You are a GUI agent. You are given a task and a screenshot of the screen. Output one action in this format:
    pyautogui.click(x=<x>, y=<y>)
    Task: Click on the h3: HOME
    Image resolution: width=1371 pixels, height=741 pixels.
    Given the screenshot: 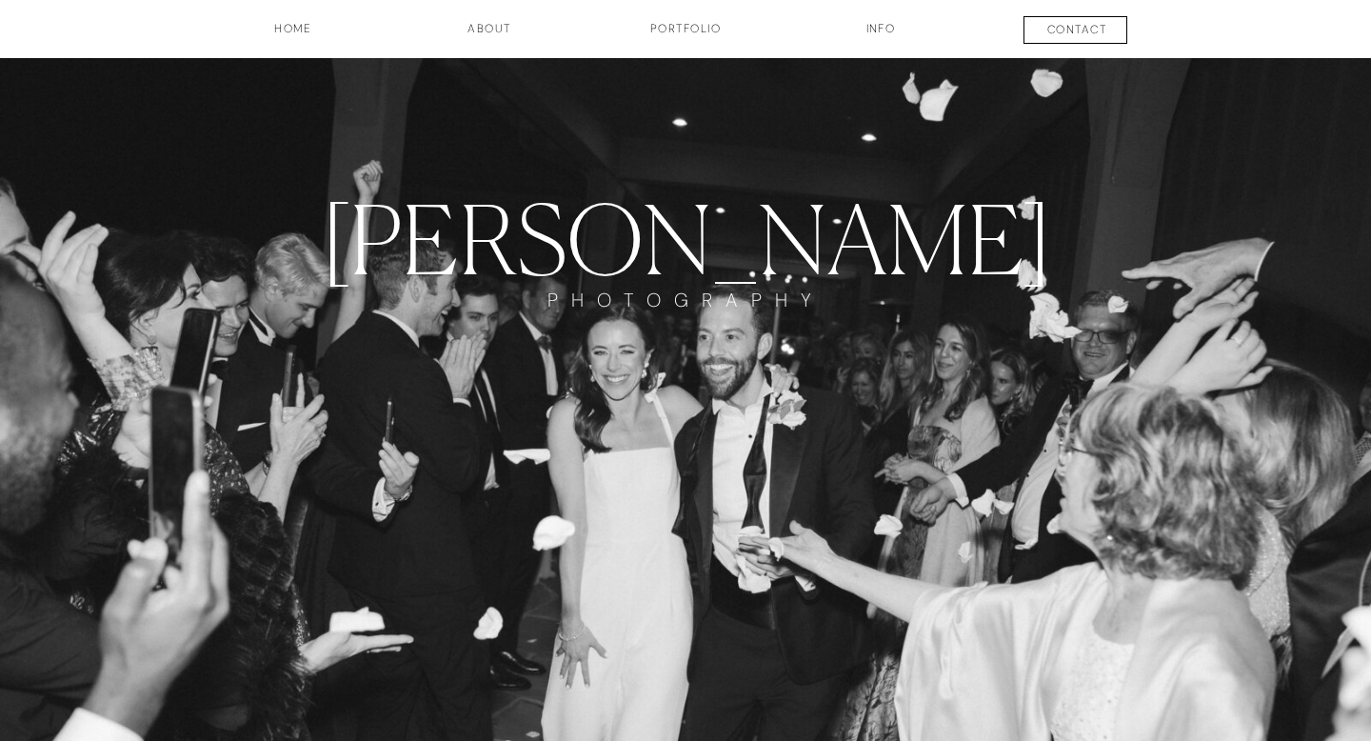 What is the action you would take?
    pyautogui.click(x=293, y=36)
    